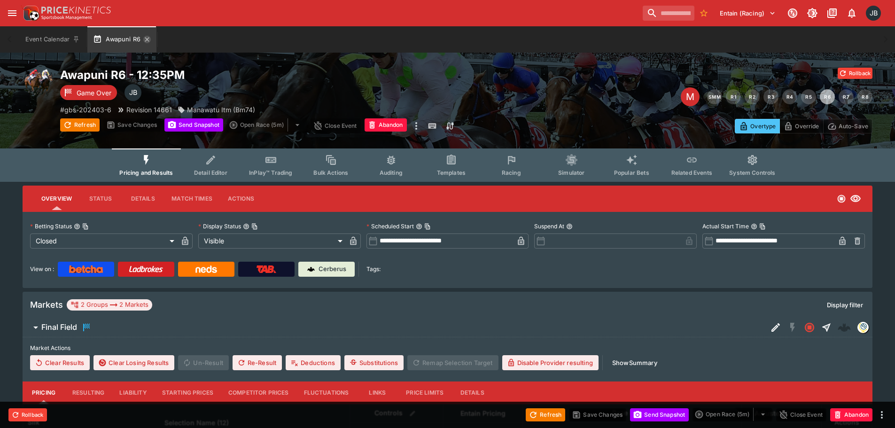 The width and height of the screenshot is (895, 428). I want to click on nav: pagination navigation, so click(790, 97).